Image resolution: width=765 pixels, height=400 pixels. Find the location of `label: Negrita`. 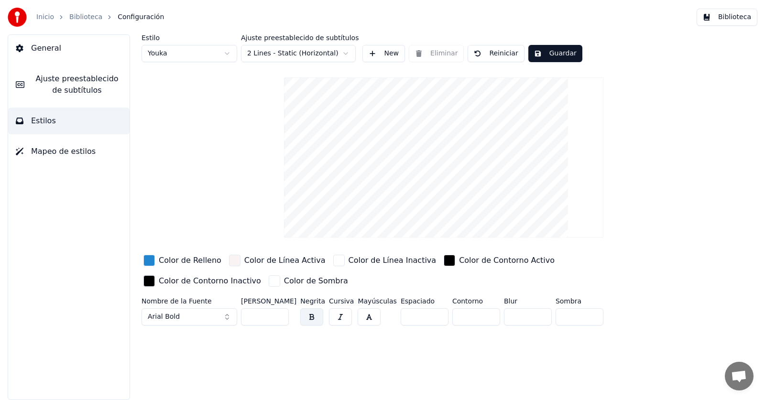

label: Negrita is located at coordinates (313, 301).